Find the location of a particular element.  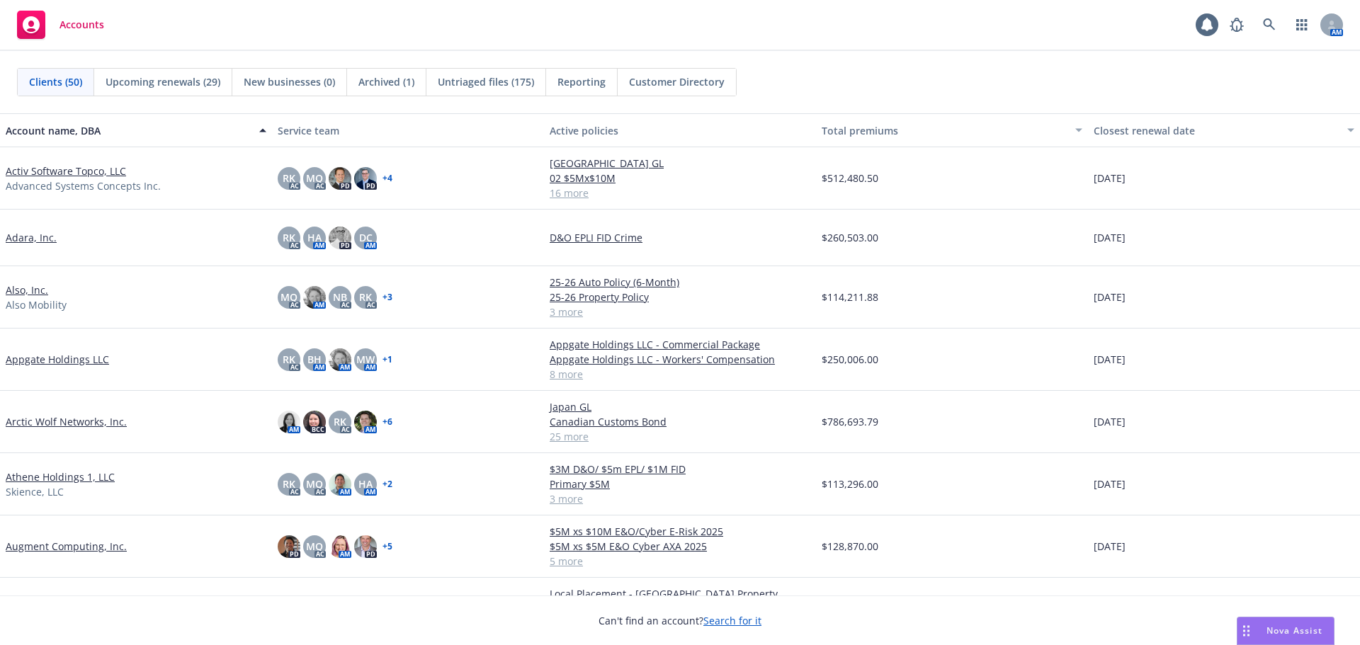

a: Adara, Inc. is located at coordinates (31, 237).